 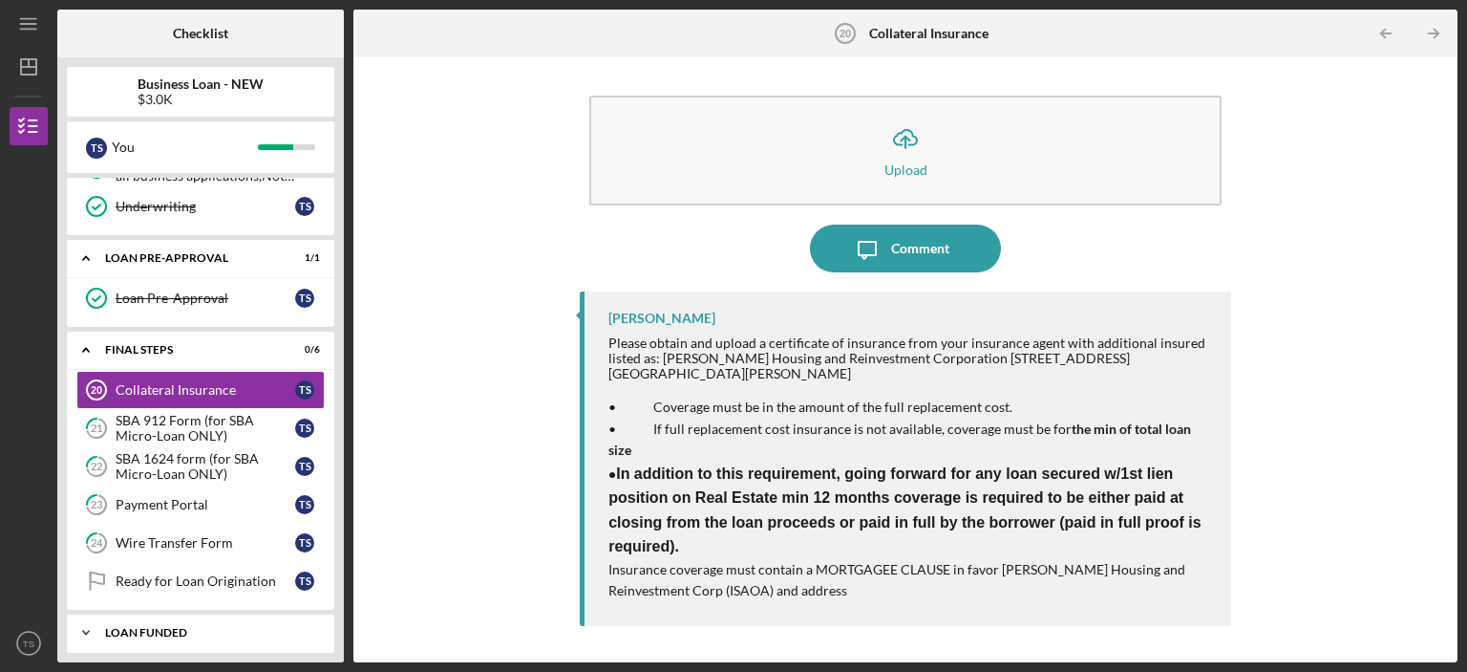 I want to click on button: Comment, so click(x=906, y=248).